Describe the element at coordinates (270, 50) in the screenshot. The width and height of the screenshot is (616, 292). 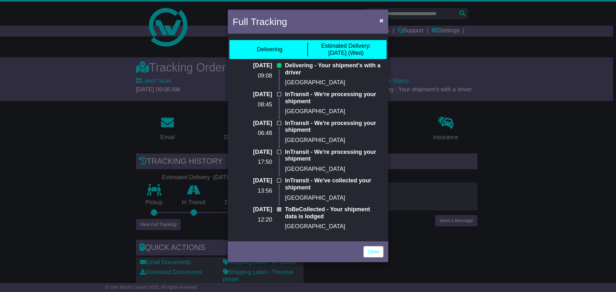
I see `div: Delivering` at that location.